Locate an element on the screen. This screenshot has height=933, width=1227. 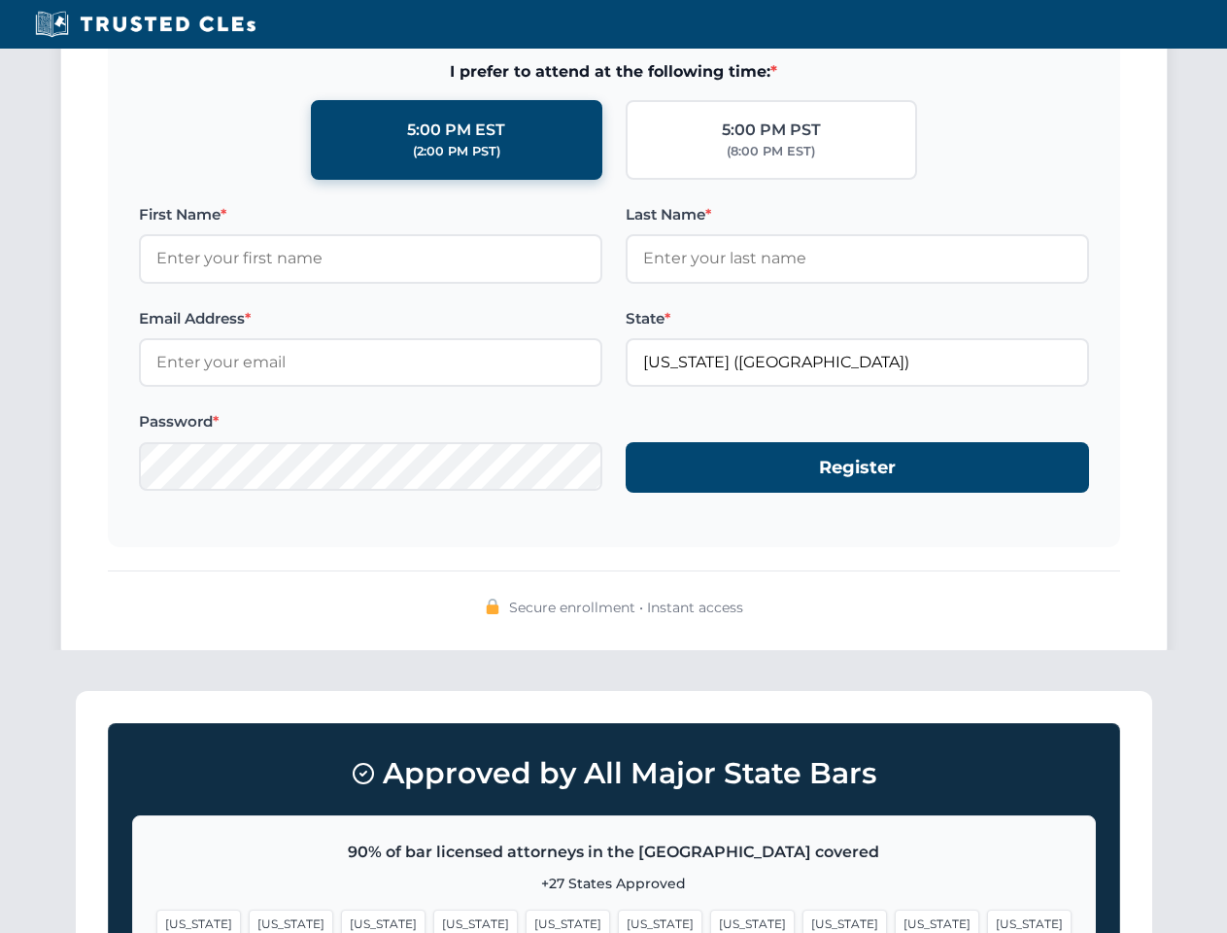
label: State is located at coordinates (857, 319).